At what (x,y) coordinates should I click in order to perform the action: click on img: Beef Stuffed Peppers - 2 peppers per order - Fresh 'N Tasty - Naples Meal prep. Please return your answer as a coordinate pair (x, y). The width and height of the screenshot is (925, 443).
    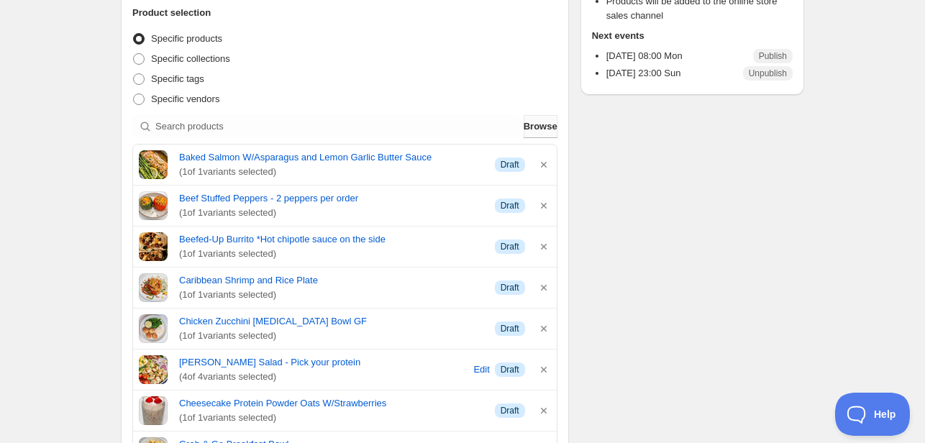
    Looking at the image, I should click on (153, 206).